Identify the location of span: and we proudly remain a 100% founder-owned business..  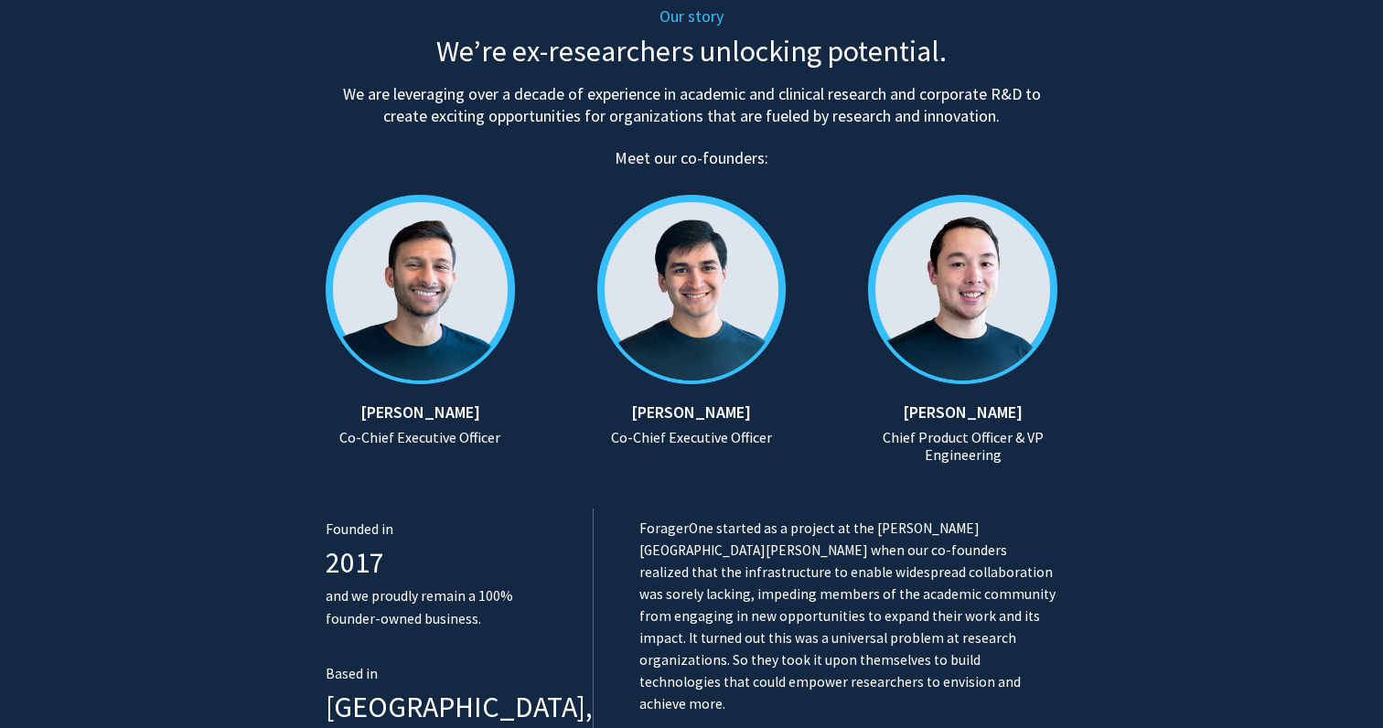
(419, 607).